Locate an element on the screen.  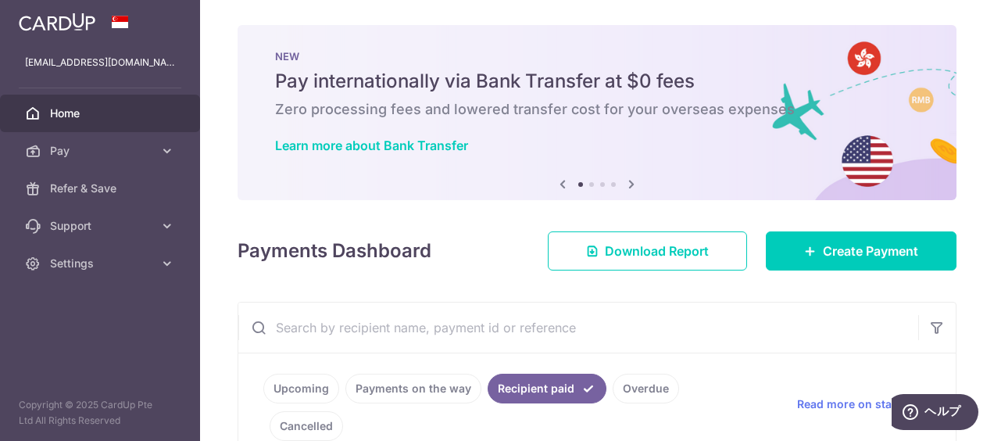
h4: Payments Dashboard is located at coordinates (334, 251).